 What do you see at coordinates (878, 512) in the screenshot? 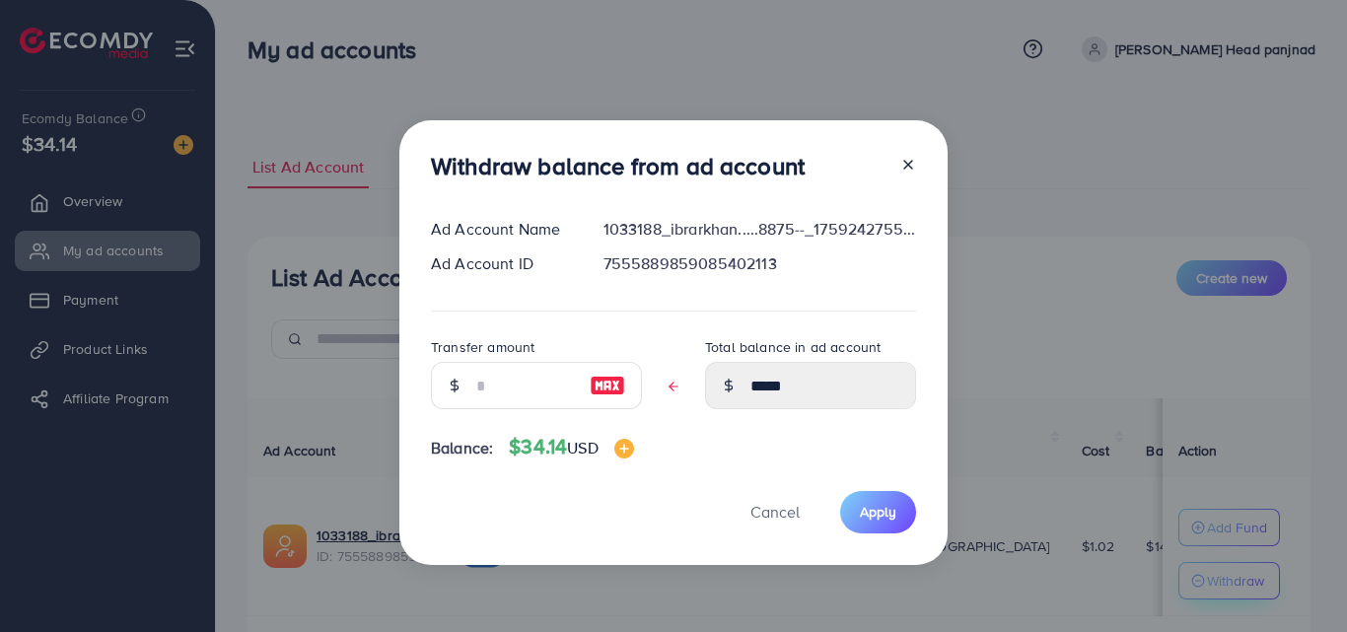
I see `span: Apply` at bounding box center [878, 512].